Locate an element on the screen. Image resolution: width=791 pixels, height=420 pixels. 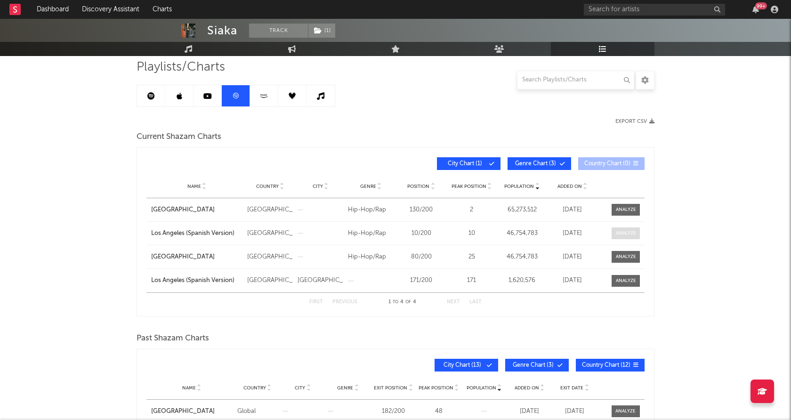
button: Previous is located at coordinates (345, 302).